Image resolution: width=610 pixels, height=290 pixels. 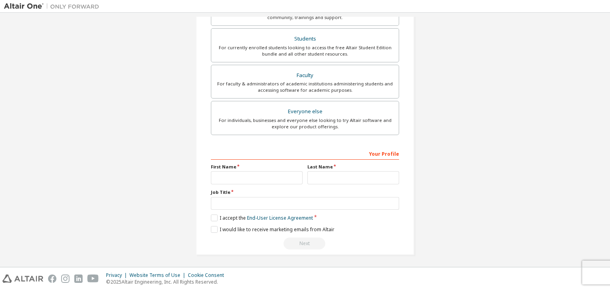 I want to click on div: Your Profile, so click(x=305, y=153).